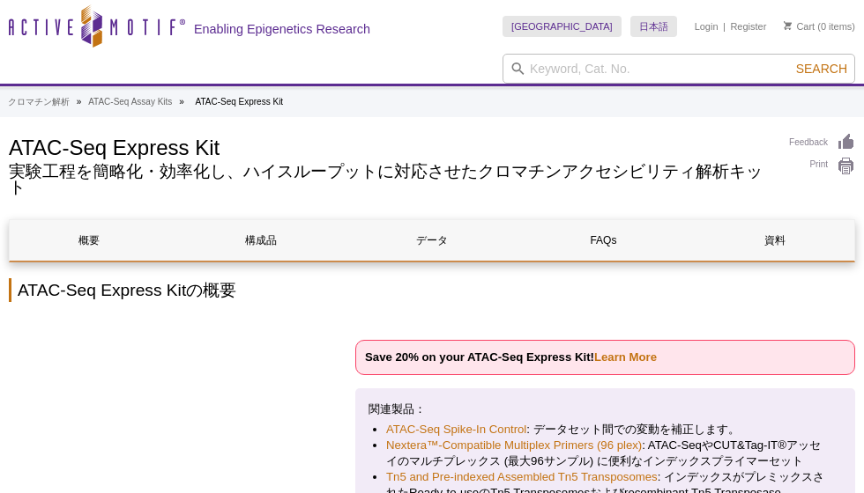 The height and width of the screenshot is (493, 864). I want to click on a: Tn5 and Pre-indexed Assembled Tn5 Transposomes, so click(522, 478).